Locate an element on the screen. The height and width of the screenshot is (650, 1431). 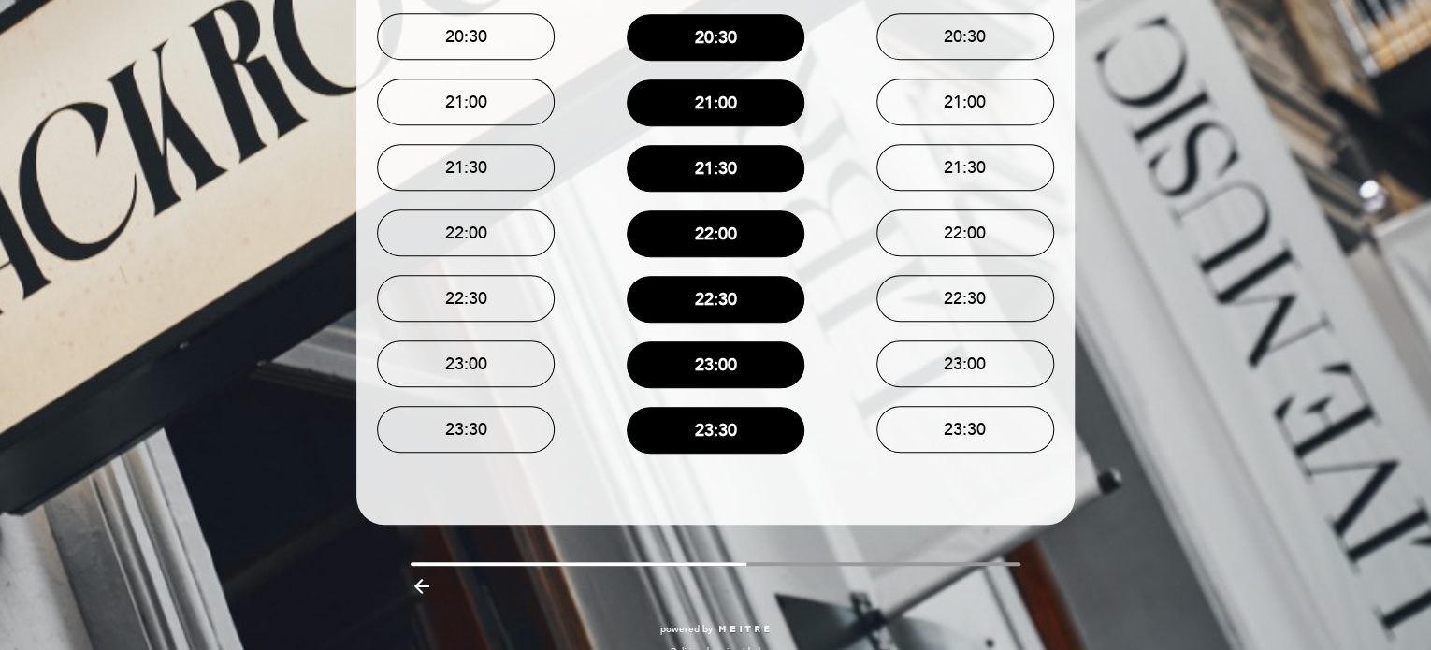
span: powered by is located at coordinates (687, 630).